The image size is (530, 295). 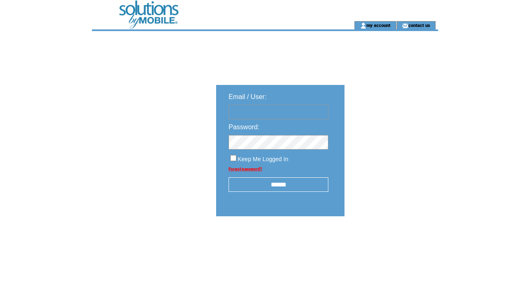 What do you see at coordinates (263, 159) in the screenshot?
I see `span: Keep Me Logged In` at bounding box center [263, 159].